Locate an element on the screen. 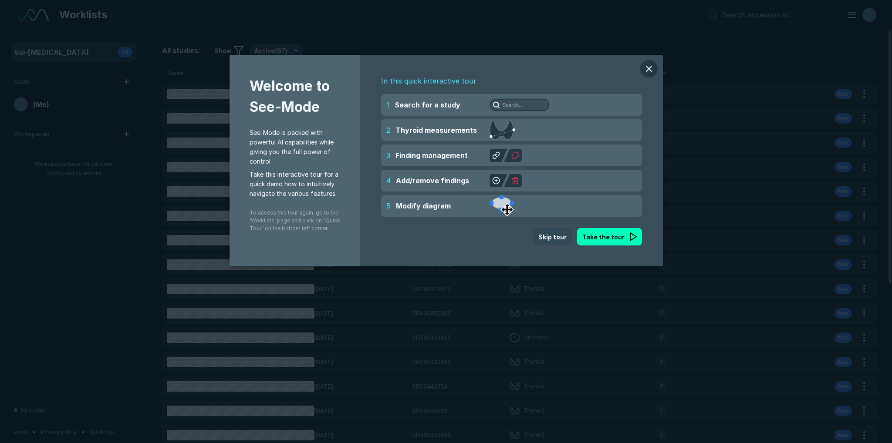 The width and height of the screenshot is (892, 443). span: 4 is located at coordinates (389, 181).